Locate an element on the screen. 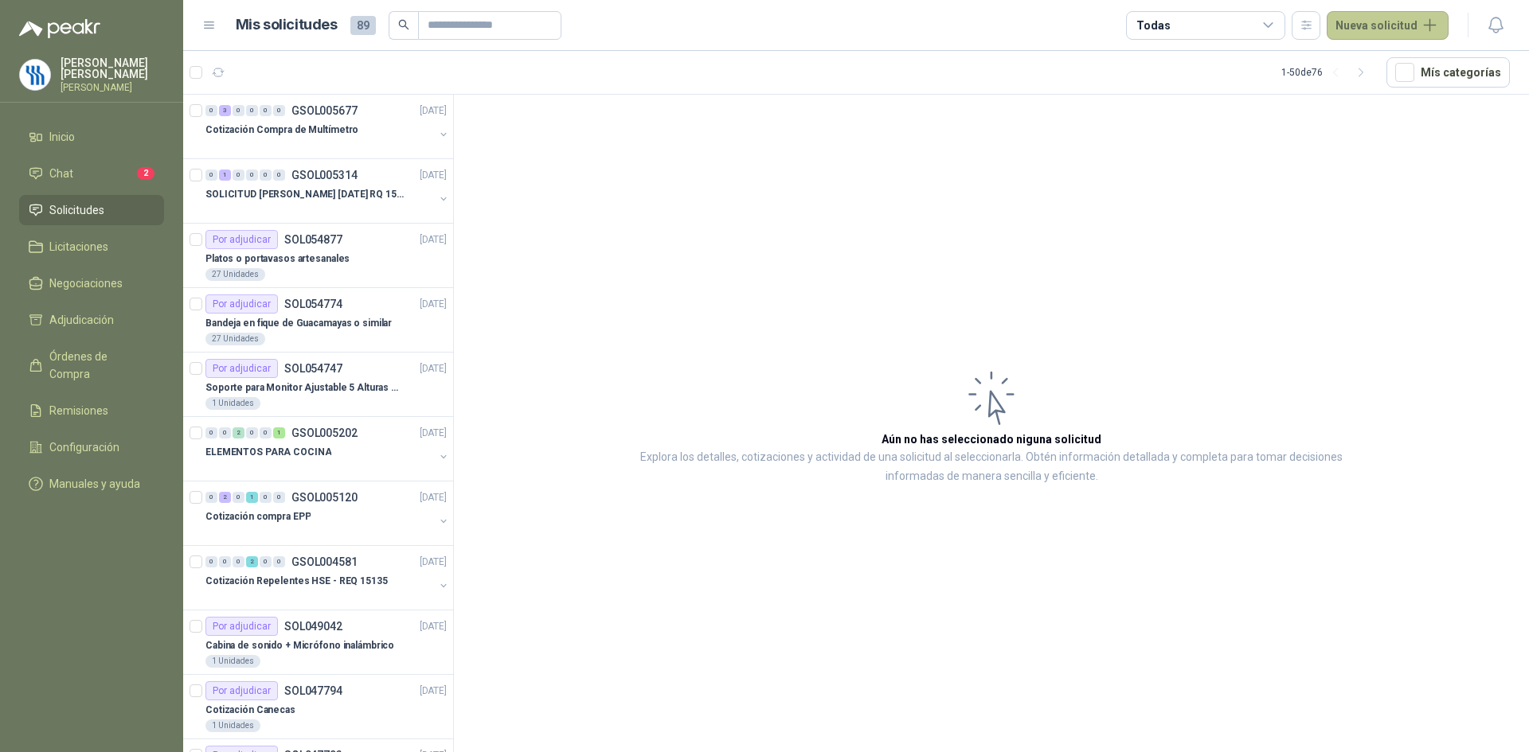 The width and height of the screenshot is (1529, 752). span: Configuración is located at coordinates (84, 447).